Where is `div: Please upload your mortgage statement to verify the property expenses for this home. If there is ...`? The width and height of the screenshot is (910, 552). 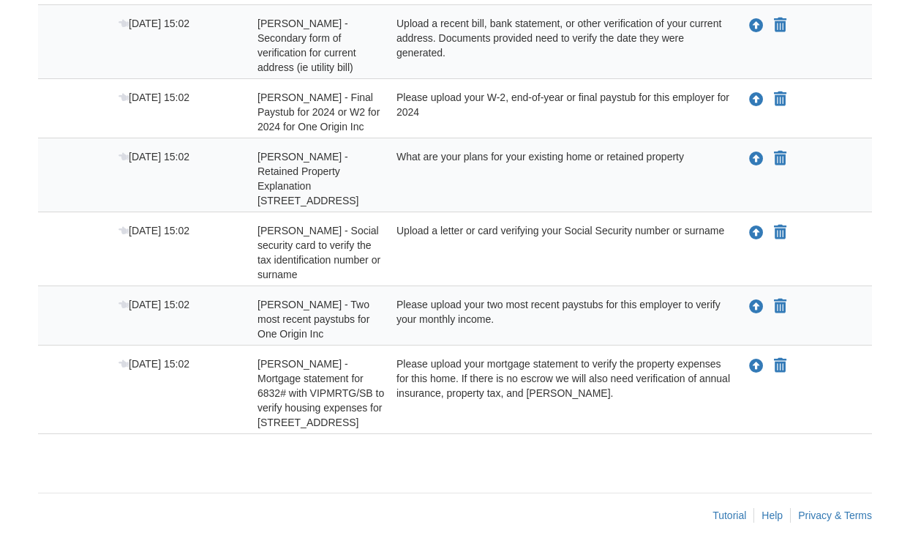 div: Please upload your mortgage statement to verify the property expenses for this home. If there is ... is located at coordinates (559, 393).